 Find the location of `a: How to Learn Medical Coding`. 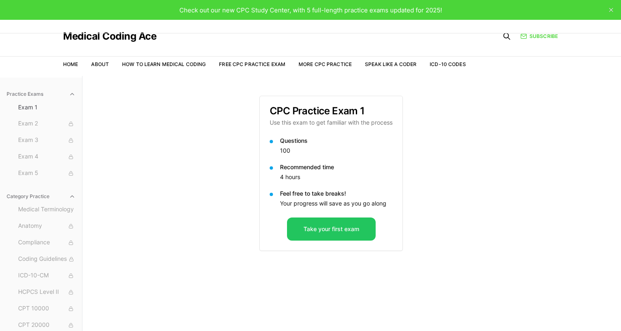

a: How to Learn Medical Coding is located at coordinates (164, 64).